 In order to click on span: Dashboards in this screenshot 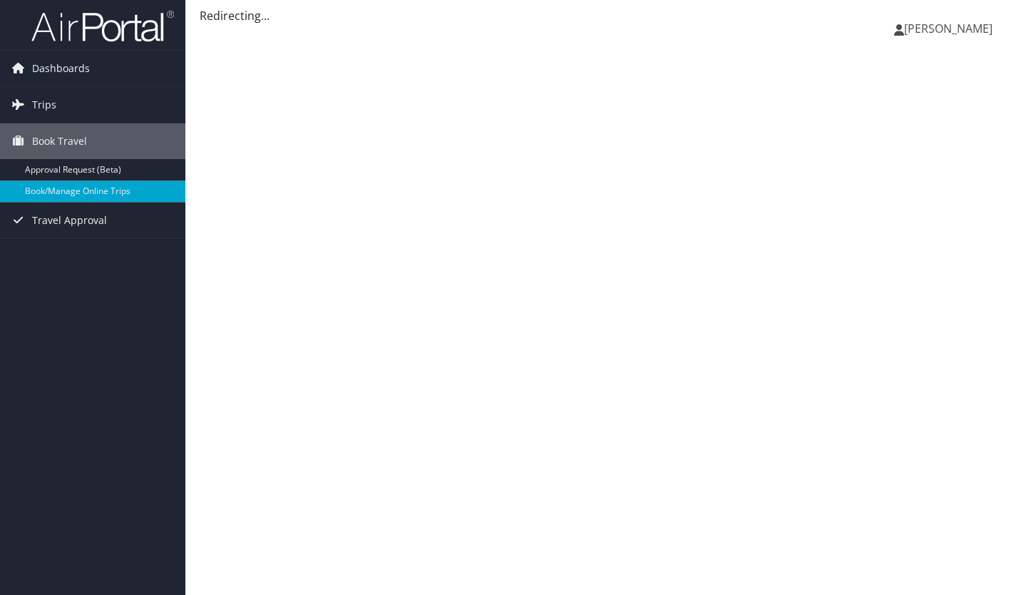, I will do `click(61, 68)`.